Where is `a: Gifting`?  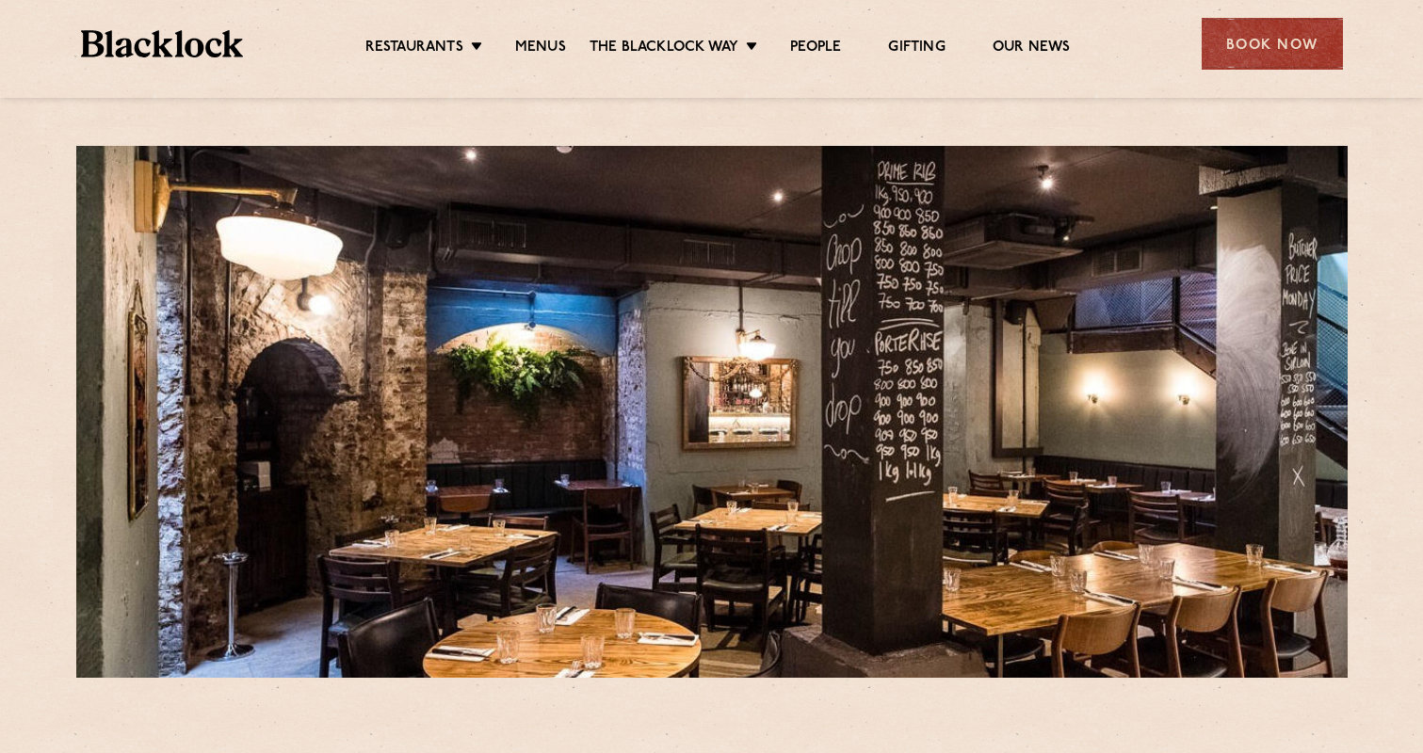
a: Gifting is located at coordinates (916, 49).